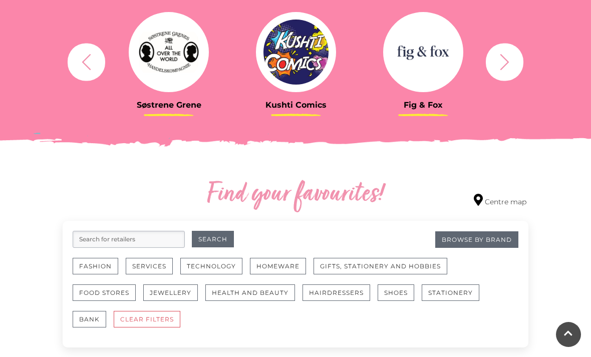 The image size is (591, 357). Describe the element at coordinates (169, 61) in the screenshot. I see `a: Søstrene Grene` at that location.